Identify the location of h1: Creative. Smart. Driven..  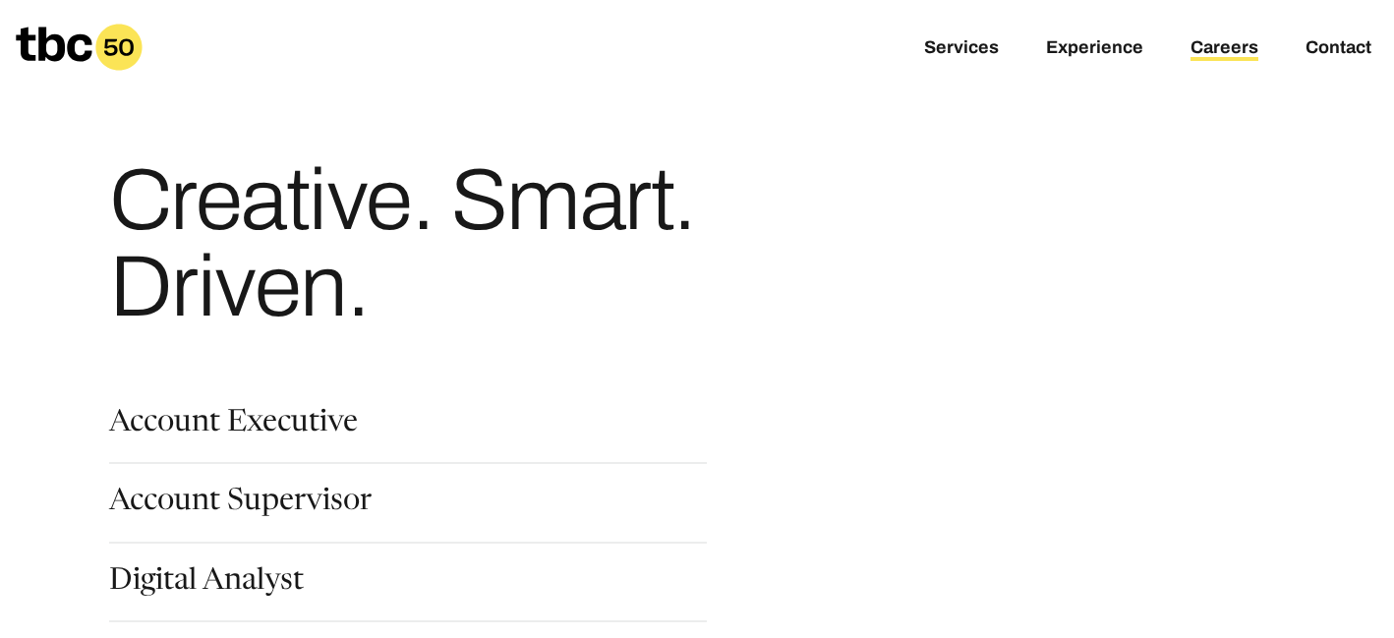
(487, 244).